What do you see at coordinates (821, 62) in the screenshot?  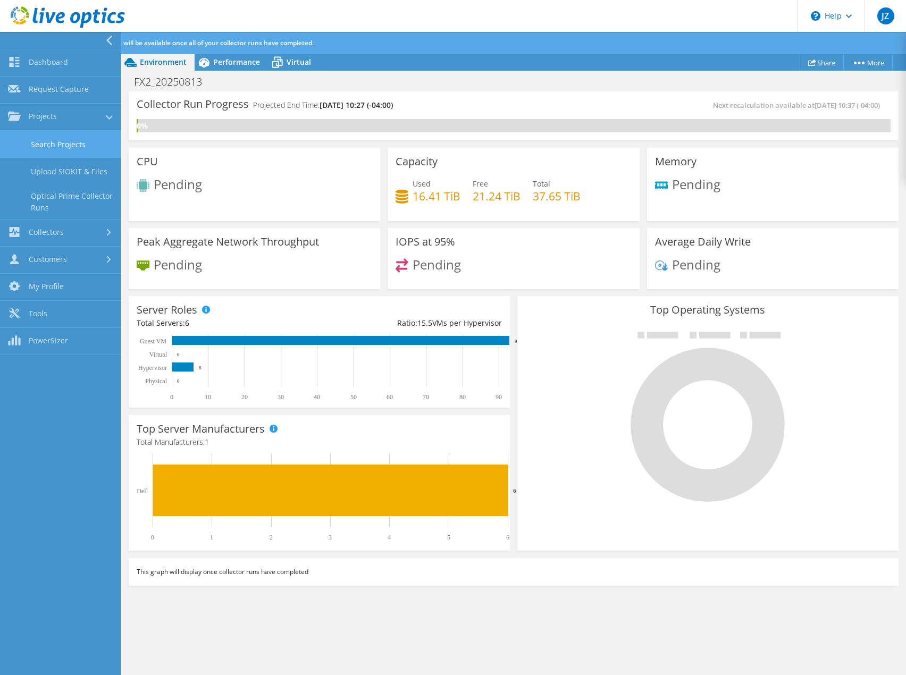 I see `a: Share` at bounding box center [821, 62].